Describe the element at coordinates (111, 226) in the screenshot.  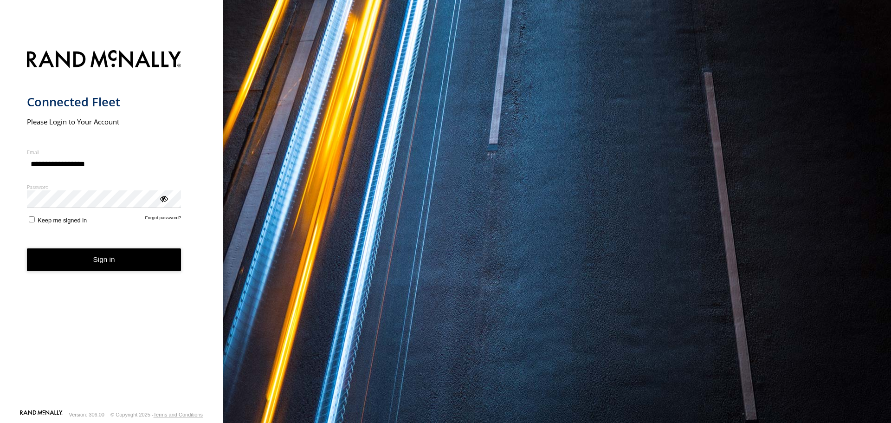
I see `form: main` at that location.